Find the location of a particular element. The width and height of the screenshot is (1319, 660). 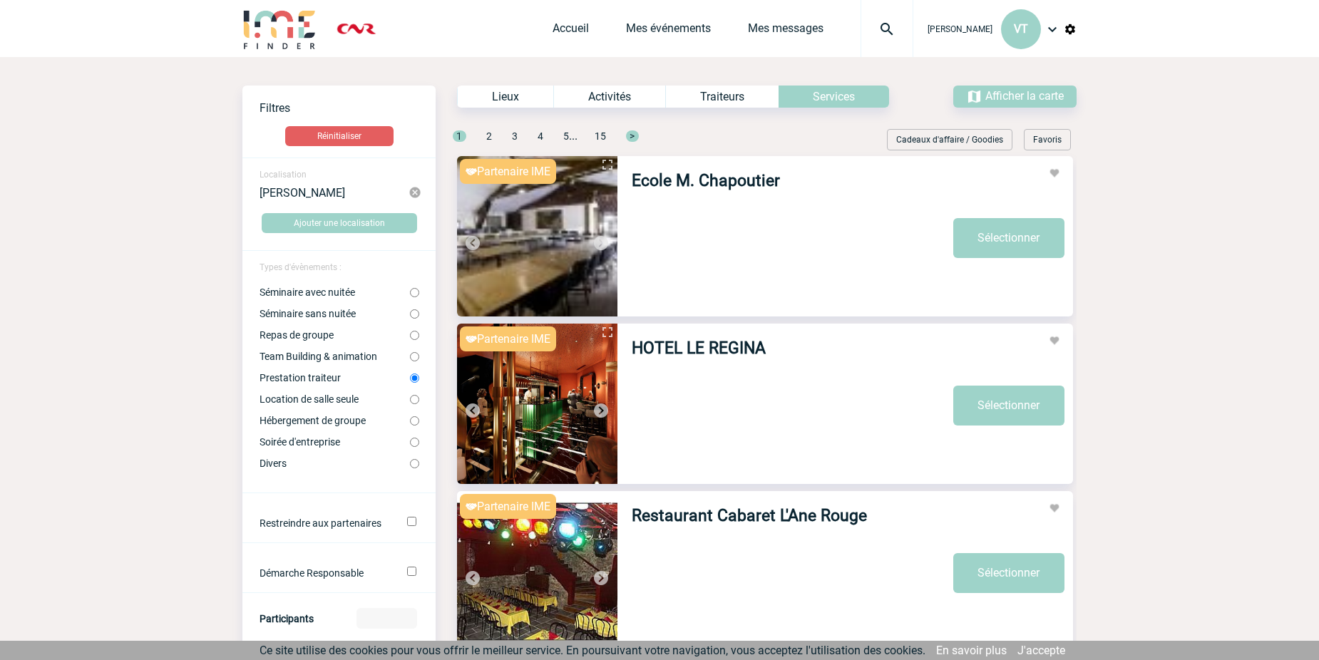

label: Prestation traiteur is located at coordinates (334, 378).